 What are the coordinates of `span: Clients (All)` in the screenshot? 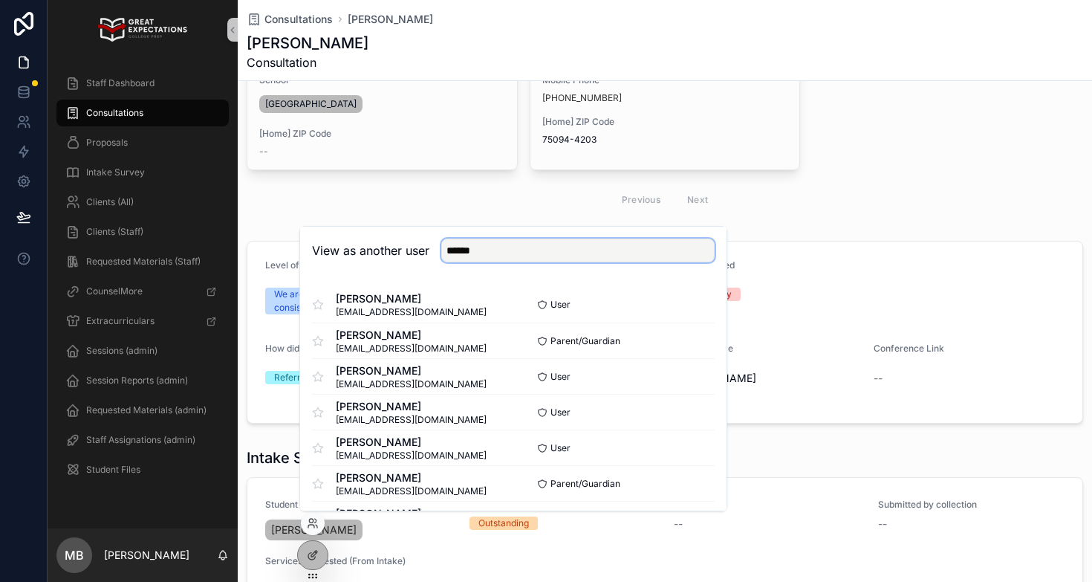 It's located at (110, 202).